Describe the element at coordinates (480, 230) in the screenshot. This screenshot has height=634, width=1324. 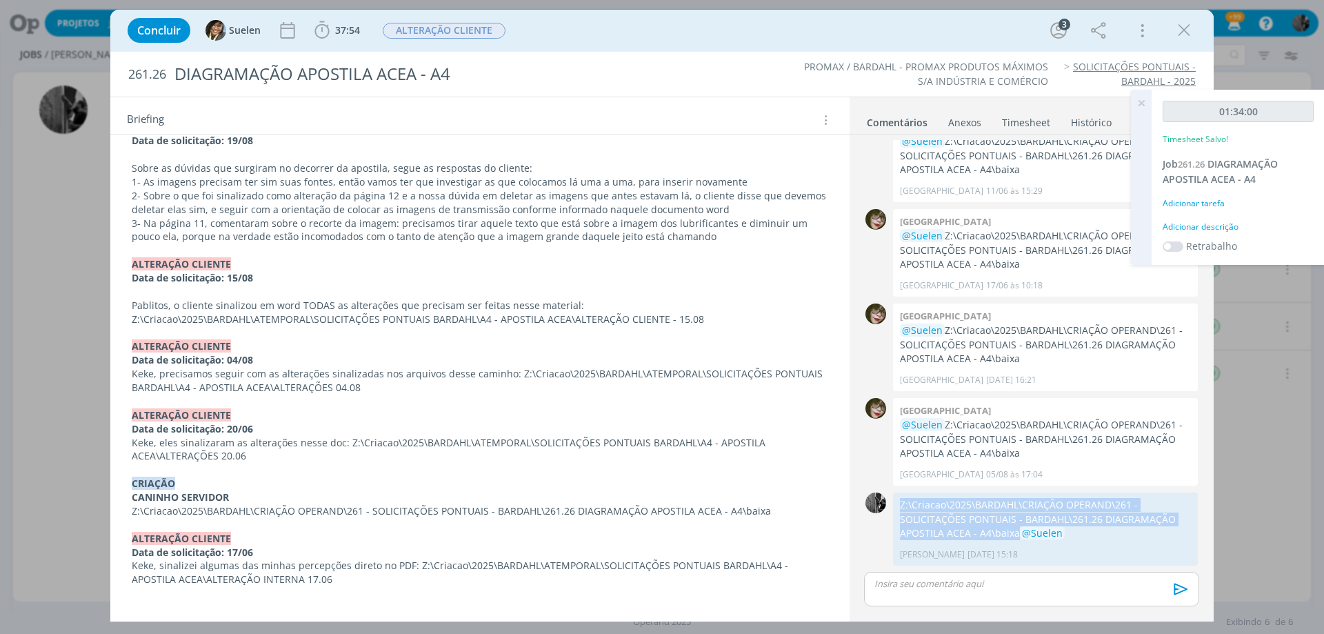
I see `p: 3- Na página 11, comentaram sobre o recorte da imagem: precisamos tirar aquele texto que está sob...` at that location.